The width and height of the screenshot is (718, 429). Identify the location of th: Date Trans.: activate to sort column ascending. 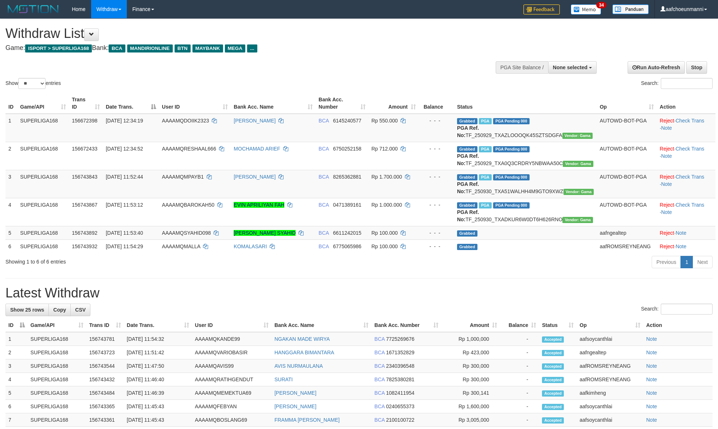
(158, 325).